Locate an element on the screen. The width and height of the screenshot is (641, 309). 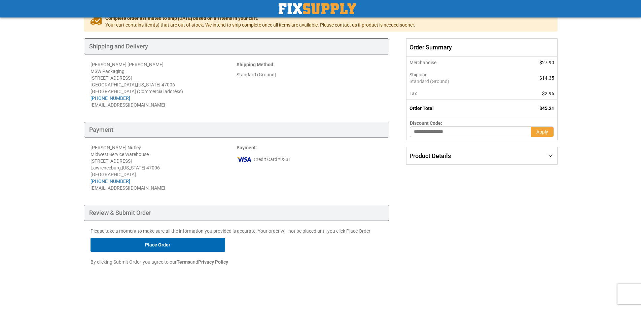
strong: Terms is located at coordinates (184, 262).